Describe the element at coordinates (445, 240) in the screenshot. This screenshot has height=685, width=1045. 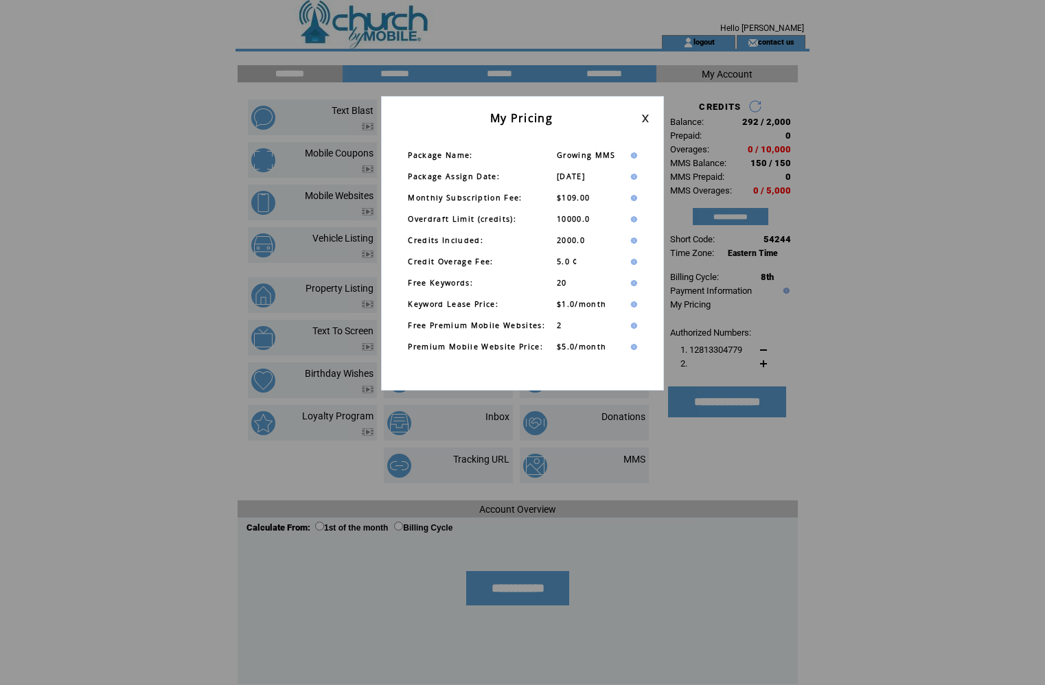
I see `span: Credits Included:` at that location.